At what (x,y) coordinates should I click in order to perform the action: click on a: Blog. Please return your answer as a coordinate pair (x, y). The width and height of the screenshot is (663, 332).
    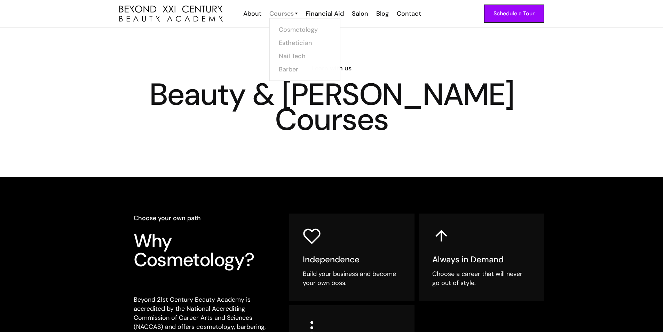
    Looking at the image, I should click on (382, 14).